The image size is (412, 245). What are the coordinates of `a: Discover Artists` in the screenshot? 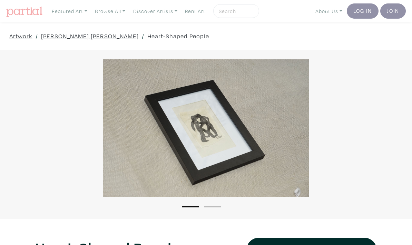 It's located at (155, 11).